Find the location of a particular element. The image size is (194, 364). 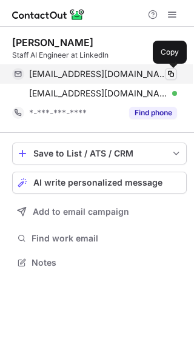

button: save-profile-one-click is located at coordinates (99, 153).